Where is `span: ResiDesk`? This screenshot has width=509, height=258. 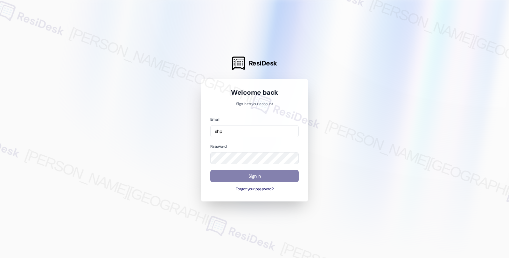
span: ResiDesk is located at coordinates (263, 63).